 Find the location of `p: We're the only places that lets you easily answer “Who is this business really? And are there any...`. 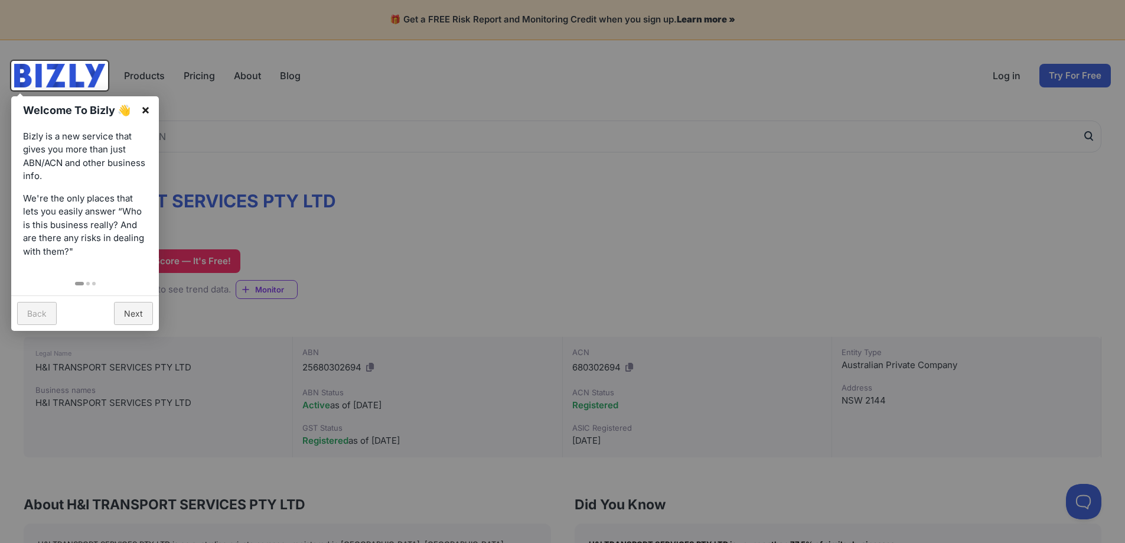

p: We're the only places that lets you easily answer “Who is this business really? And are there any... is located at coordinates (85, 225).